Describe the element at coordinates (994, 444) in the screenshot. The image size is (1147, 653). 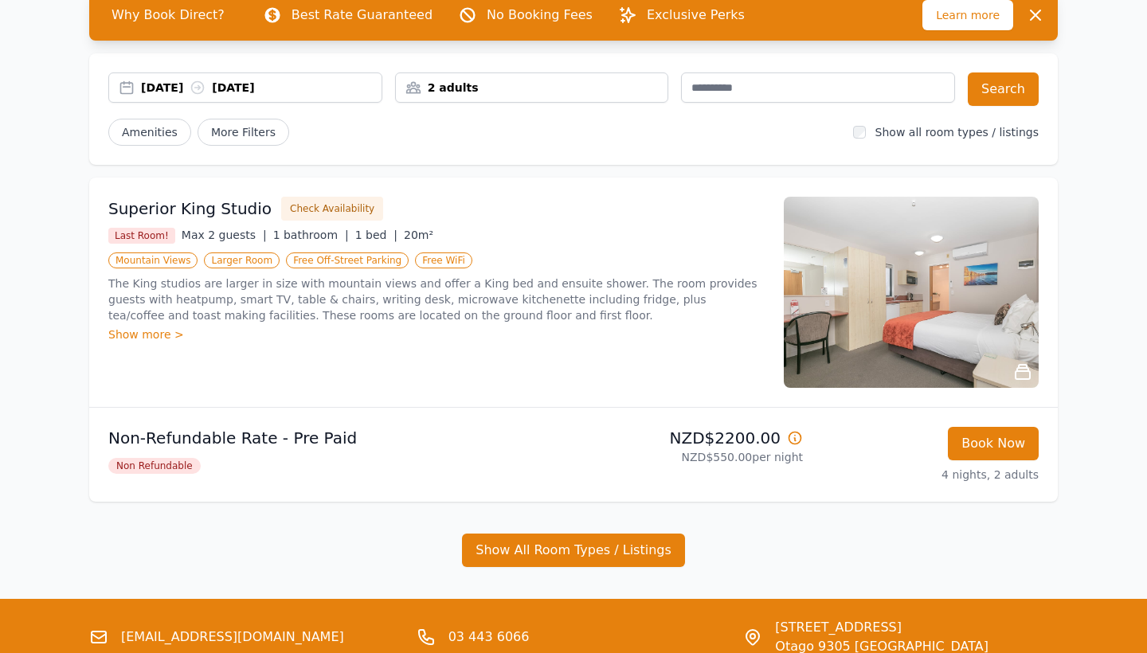
I see `button: Book Now` at that location.